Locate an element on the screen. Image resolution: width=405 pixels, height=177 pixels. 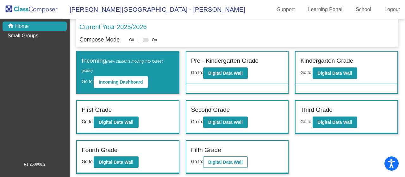
a: School is located at coordinates (364, 10).